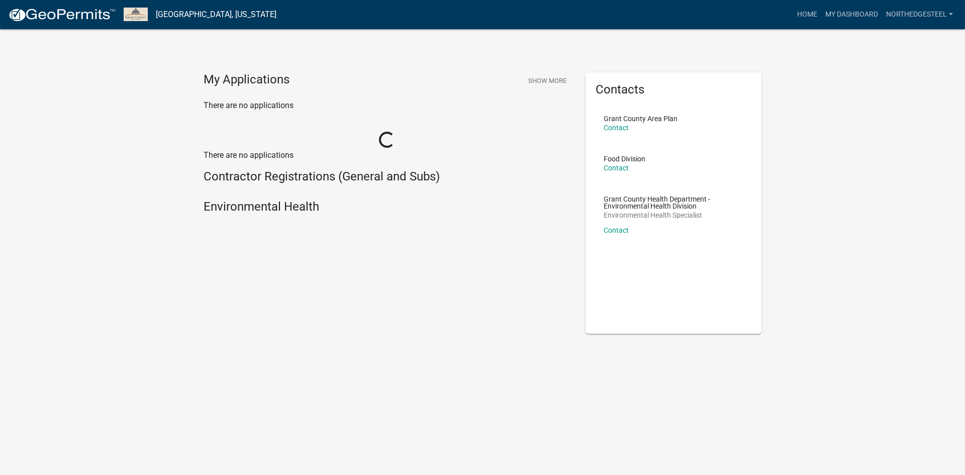  I want to click on h4: Environmental Health, so click(387, 207).